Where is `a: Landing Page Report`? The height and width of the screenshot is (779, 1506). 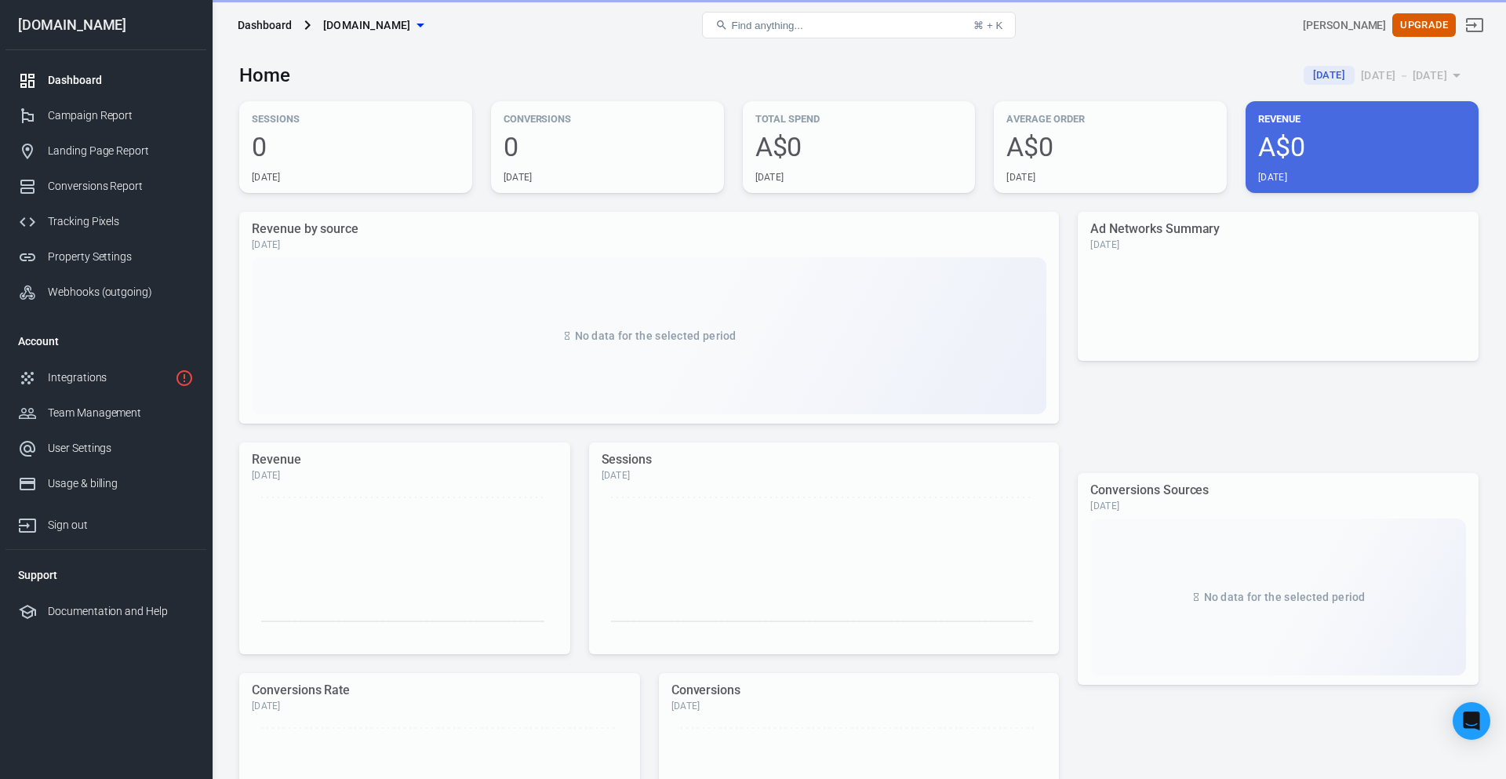 a: Landing Page Report is located at coordinates (106, 151).